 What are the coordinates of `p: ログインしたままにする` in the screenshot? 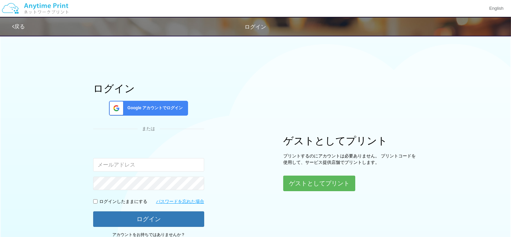 It's located at (123, 201).